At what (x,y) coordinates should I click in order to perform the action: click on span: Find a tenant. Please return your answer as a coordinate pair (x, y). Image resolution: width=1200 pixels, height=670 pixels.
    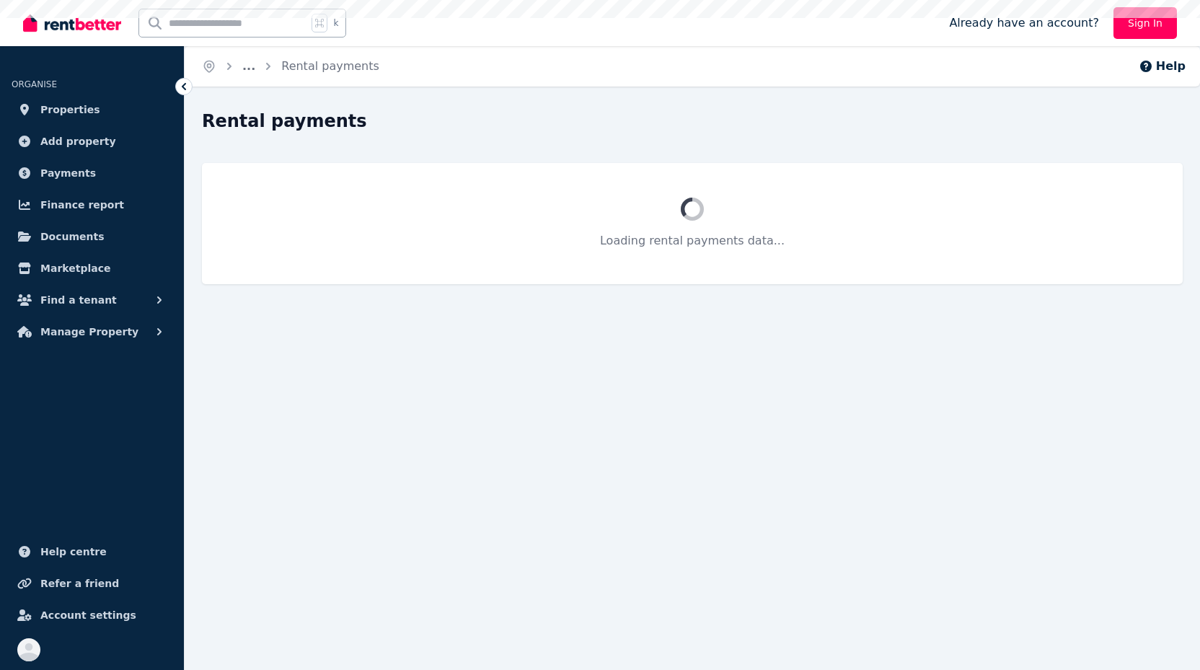
    Looking at the image, I should click on (79, 300).